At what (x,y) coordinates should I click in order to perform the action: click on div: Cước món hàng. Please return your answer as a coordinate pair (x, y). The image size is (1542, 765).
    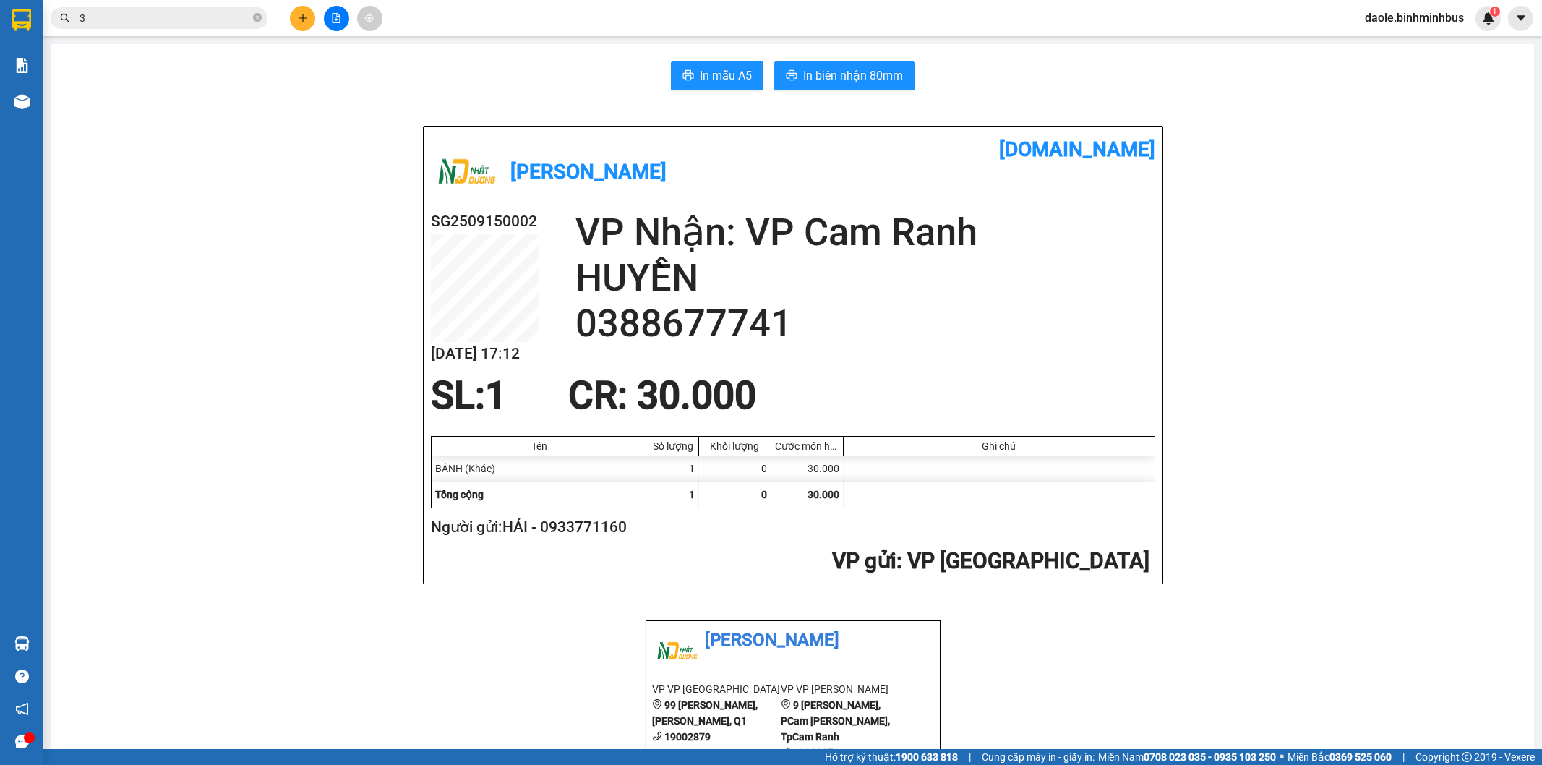
    Looking at the image, I should click on (807, 446).